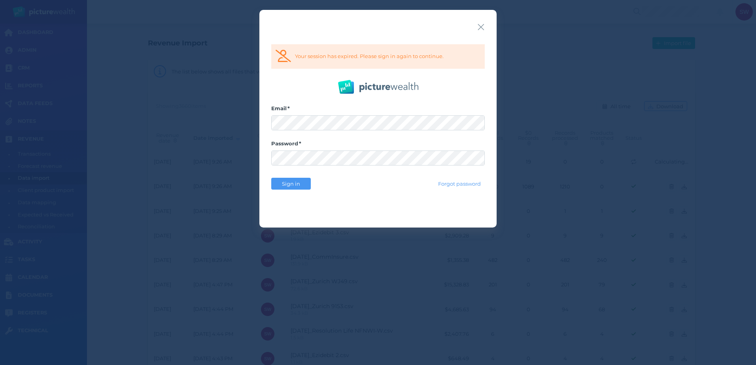 This screenshot has width=756, height=365. I want to click on span: Forgot password, so click(460, 184).